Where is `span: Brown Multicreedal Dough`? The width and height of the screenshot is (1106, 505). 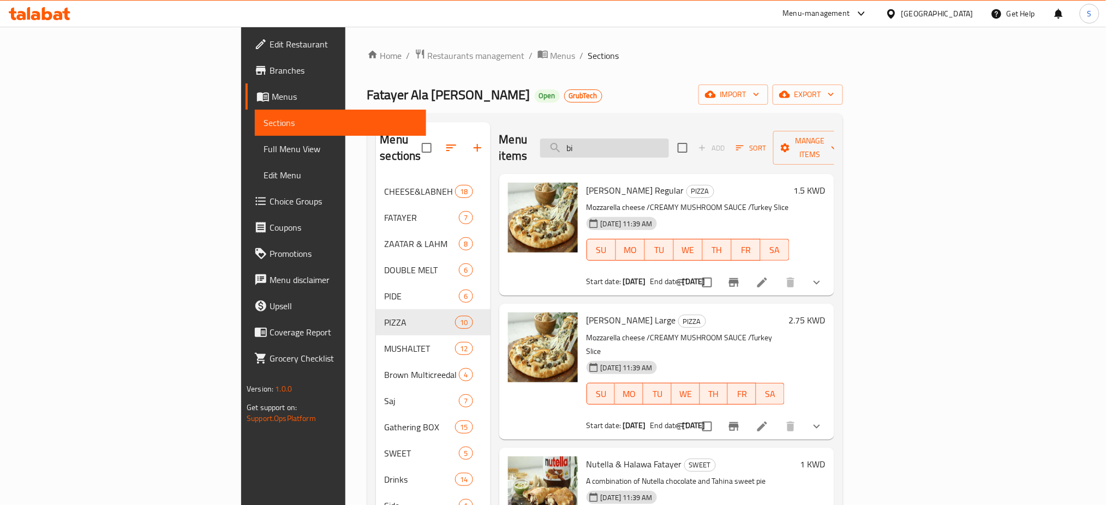 span: Brown Multicreedal Dough is located at coordinates (422, 375).